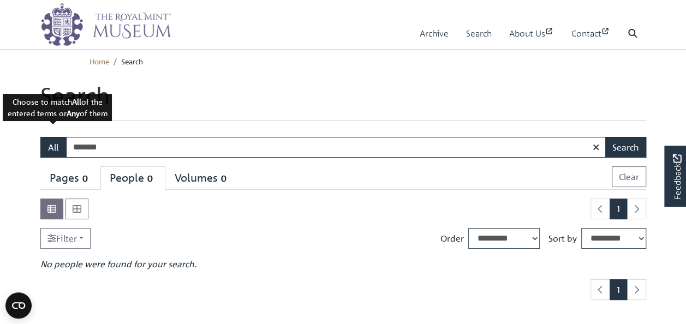  Describe the element at coordinates (76, 102) in the screenshot. I see `strong: All` at that location.